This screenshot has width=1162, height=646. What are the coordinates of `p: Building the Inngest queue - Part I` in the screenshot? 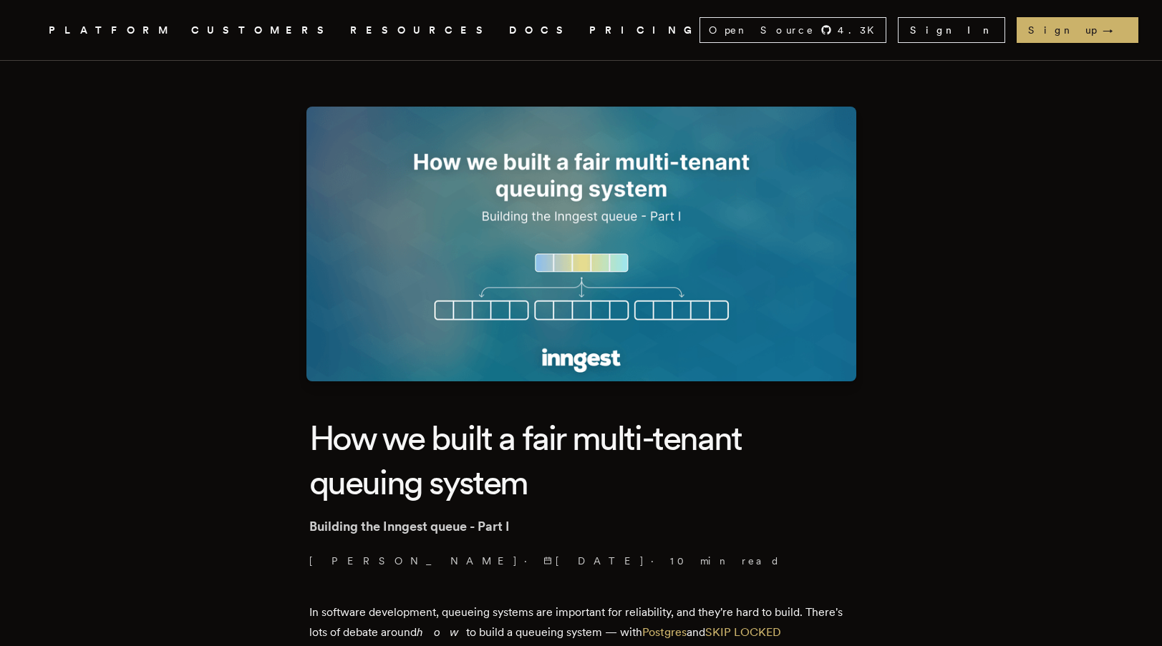 It's located at (581, 527).